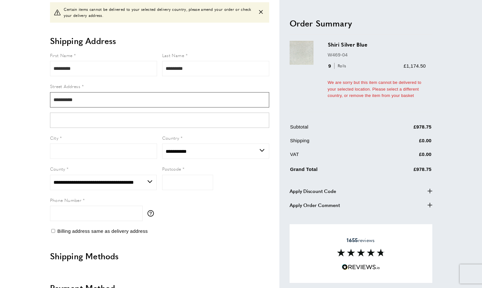 Image resolution: width=482 pixels, height=288 pixels. Describe the element at coordinates (352, 240) in the screenshot. I see `strong: 1655` at that location.